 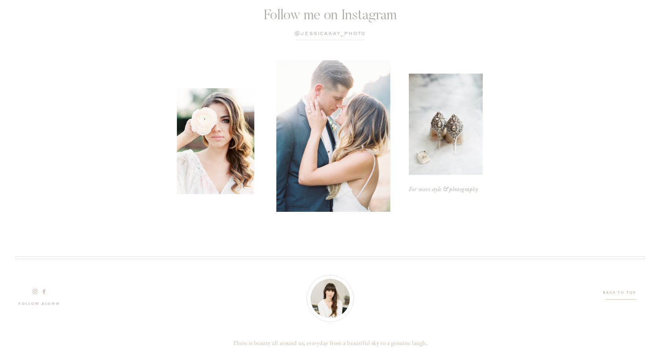 I want to click on h2: Follow me on Instagram, so click(x=330, y=18).